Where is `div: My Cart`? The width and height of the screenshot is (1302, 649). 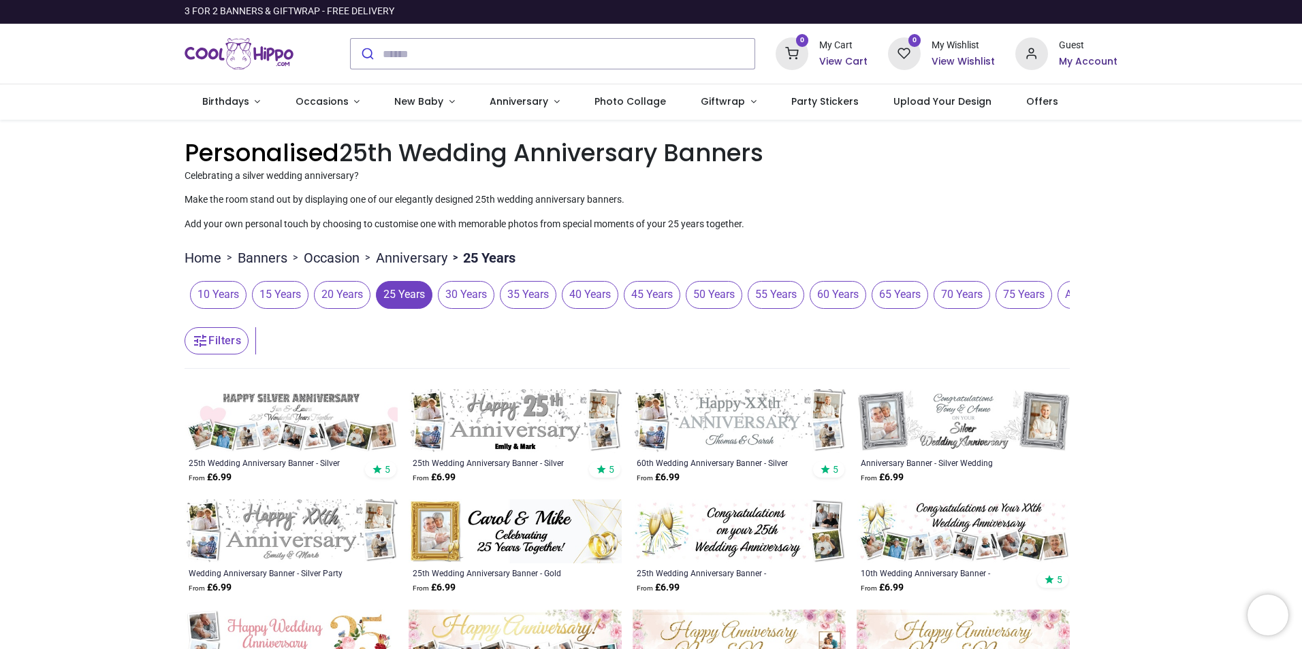 div: My Cart is located at coordinates (843, 46).